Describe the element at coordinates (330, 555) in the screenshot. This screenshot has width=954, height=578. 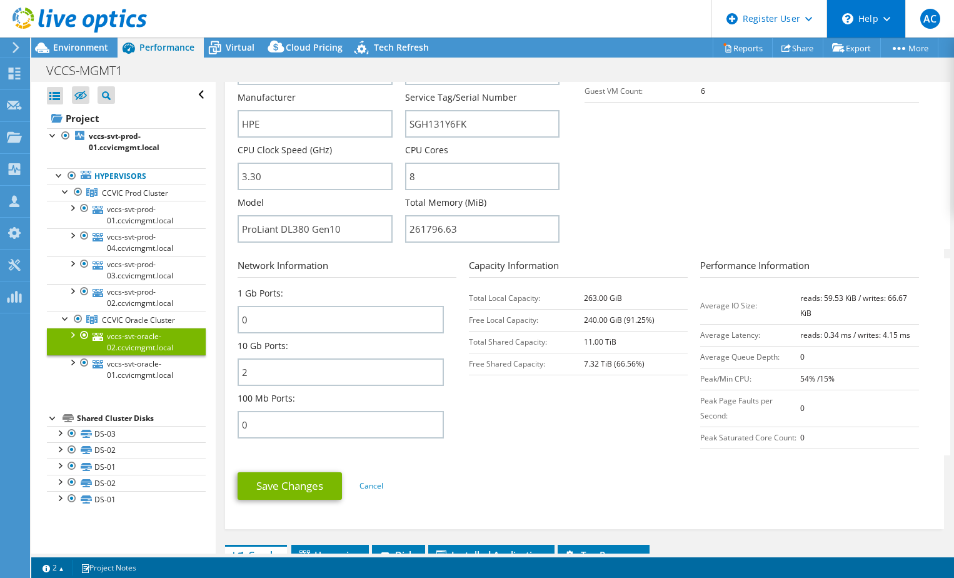
I see `span: Hypervisor` at that location.